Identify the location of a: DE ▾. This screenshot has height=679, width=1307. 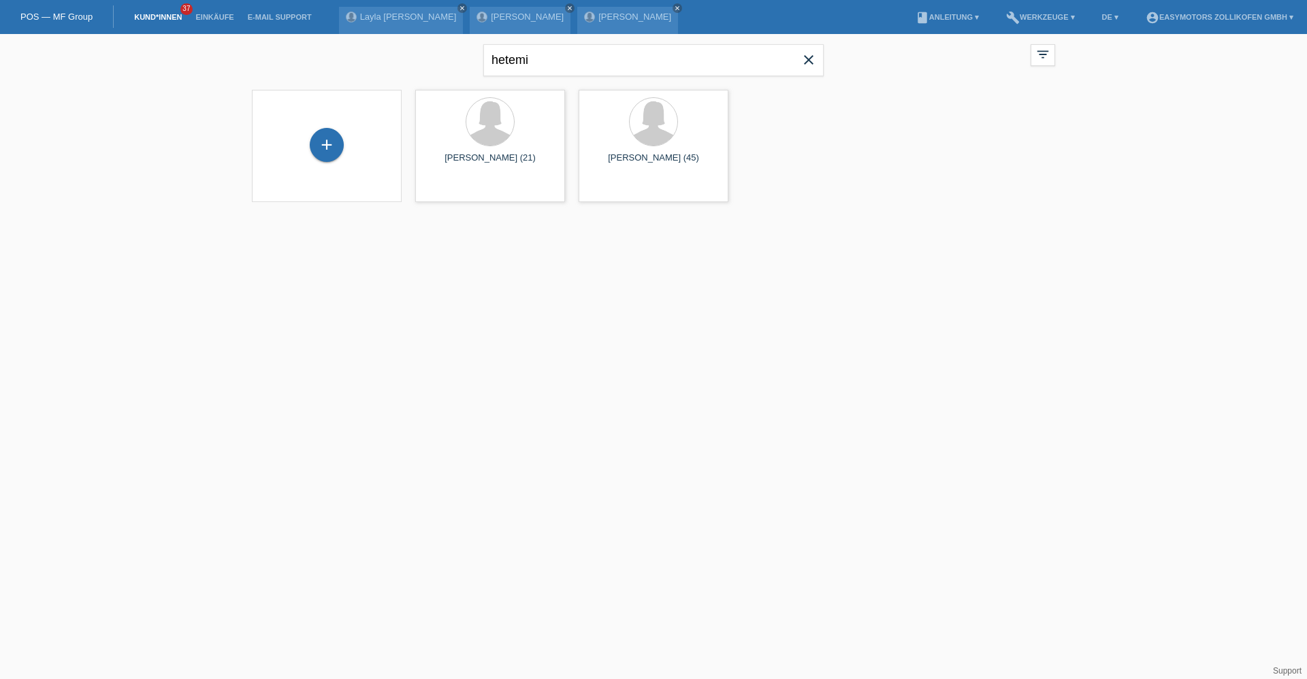
(1110, 17).